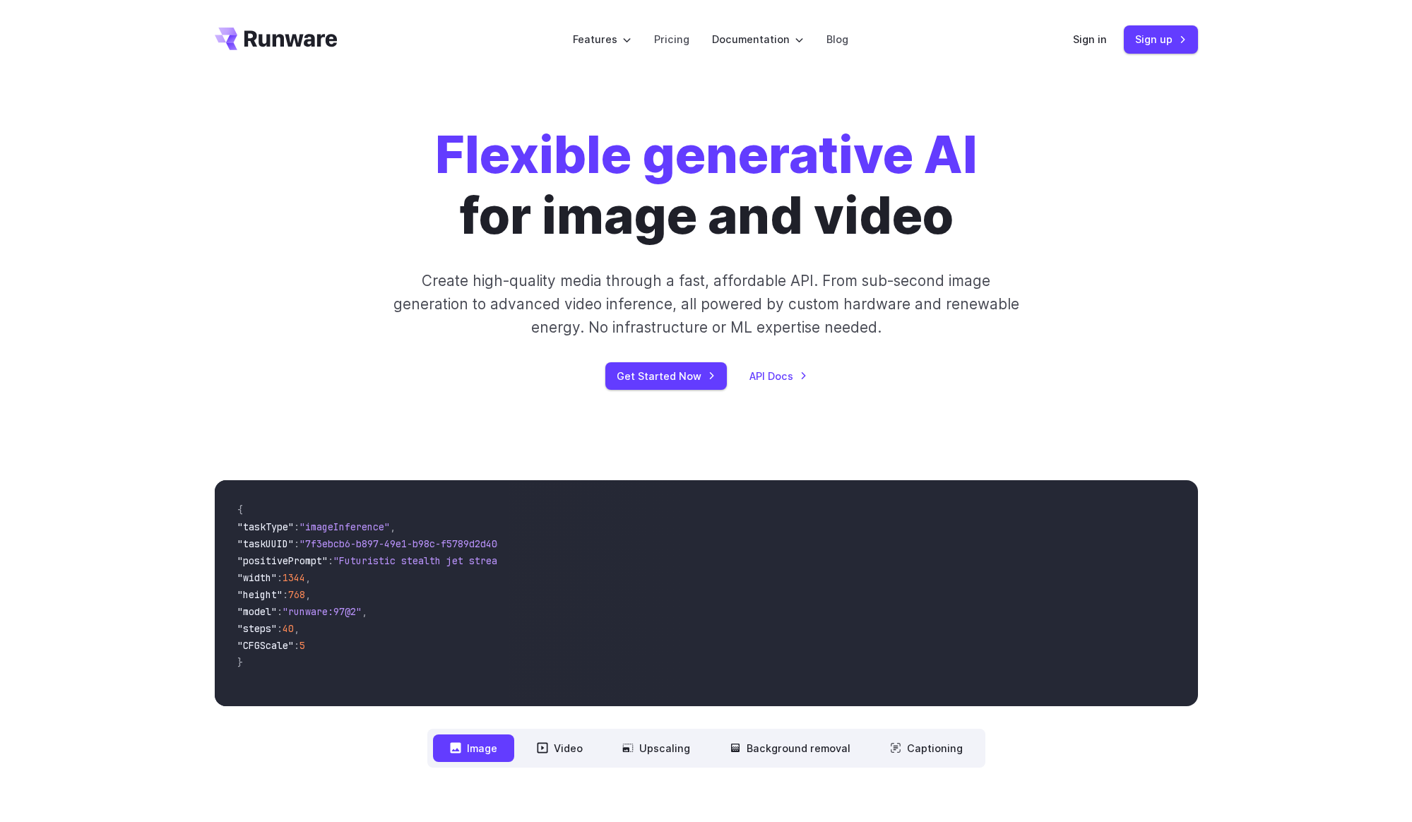 This screenshot has height=822, width=1412. What do you see at coordinates (706, 304) in the screenshot?
I see `p: Create high-quality media through a fast, affordable API. From sub-second image generation to adv...` at bounding box center [706, 304].